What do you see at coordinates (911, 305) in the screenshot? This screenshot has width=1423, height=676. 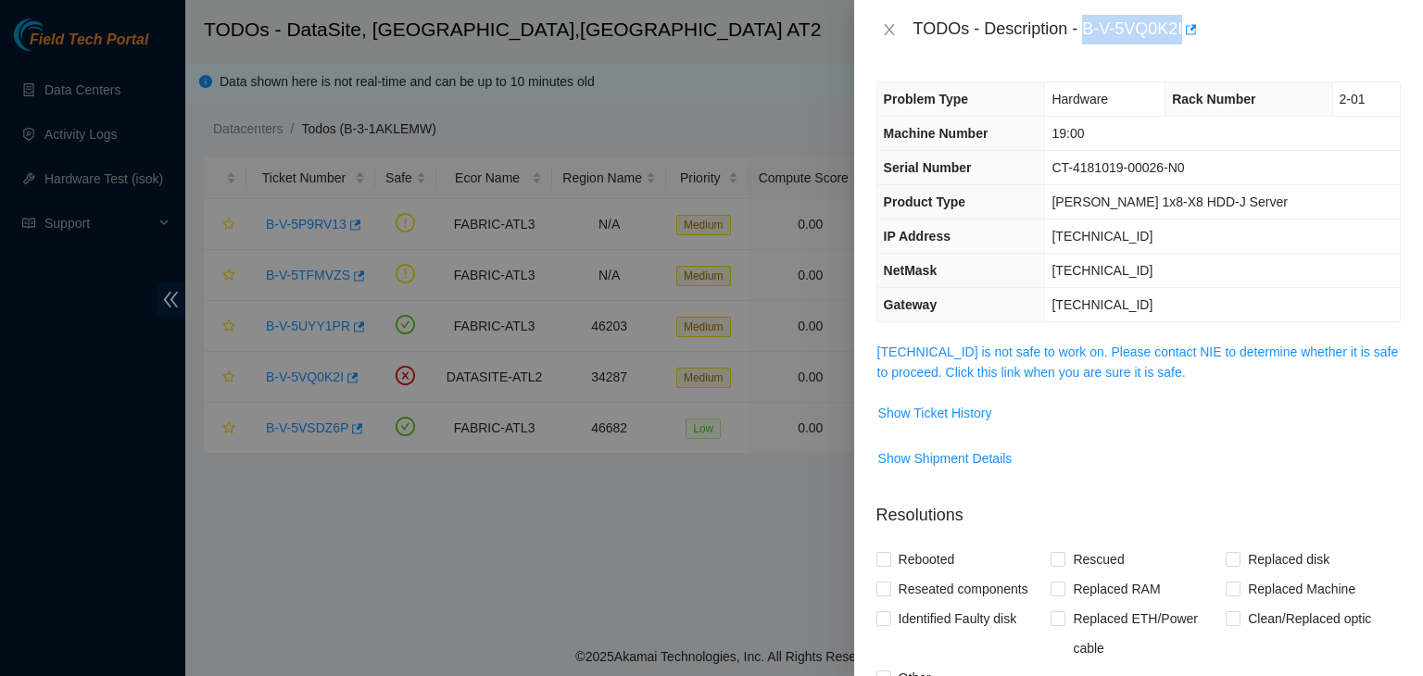 I see `span: Gateway` at bounding box center [911, 305].